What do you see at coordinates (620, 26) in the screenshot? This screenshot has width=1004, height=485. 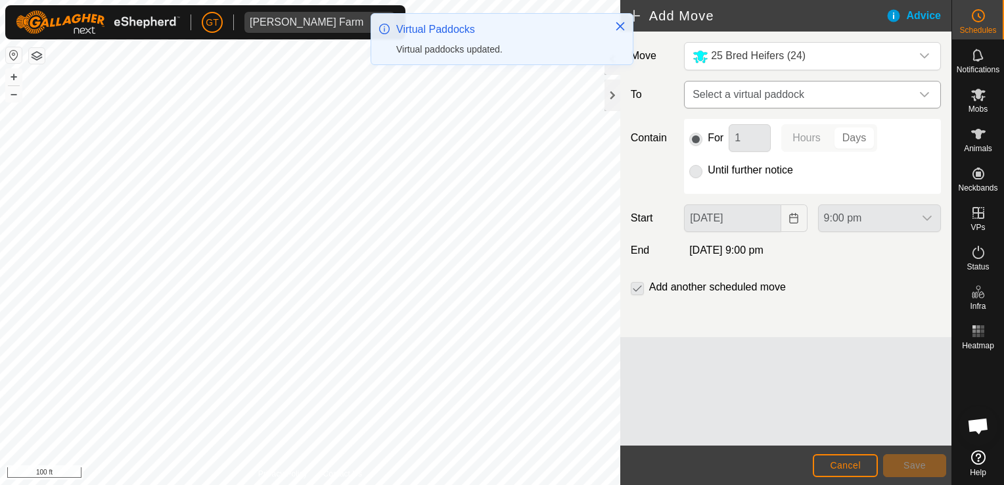 I see `button: Close` at bounding box center [620, 26].